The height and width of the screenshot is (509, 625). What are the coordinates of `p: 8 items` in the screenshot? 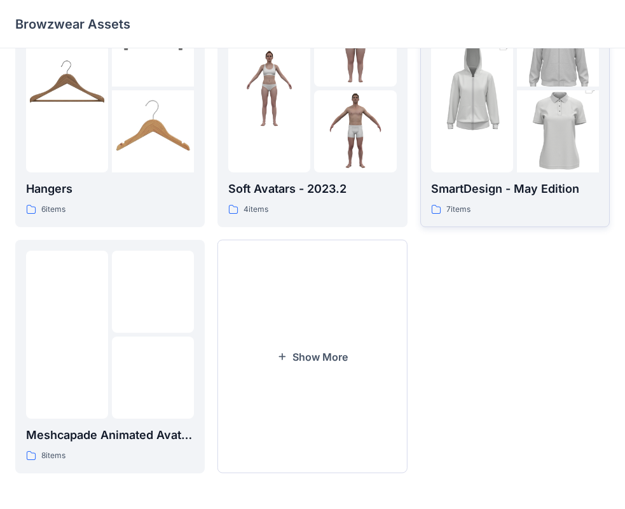 It's located at (53, 455).